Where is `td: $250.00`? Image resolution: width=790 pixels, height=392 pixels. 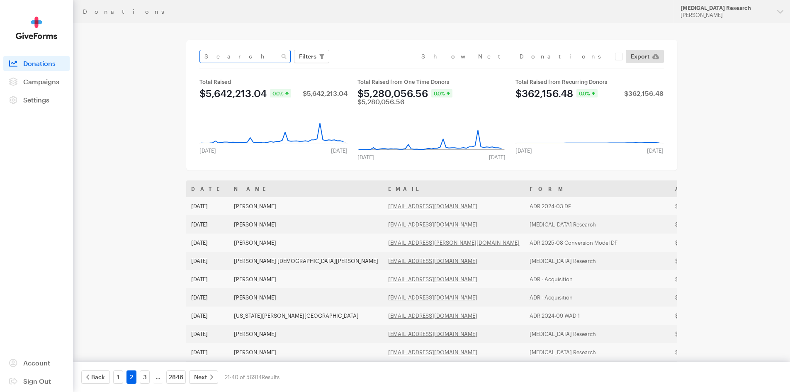
td: $250.00 is located at coordinates (704, 261).